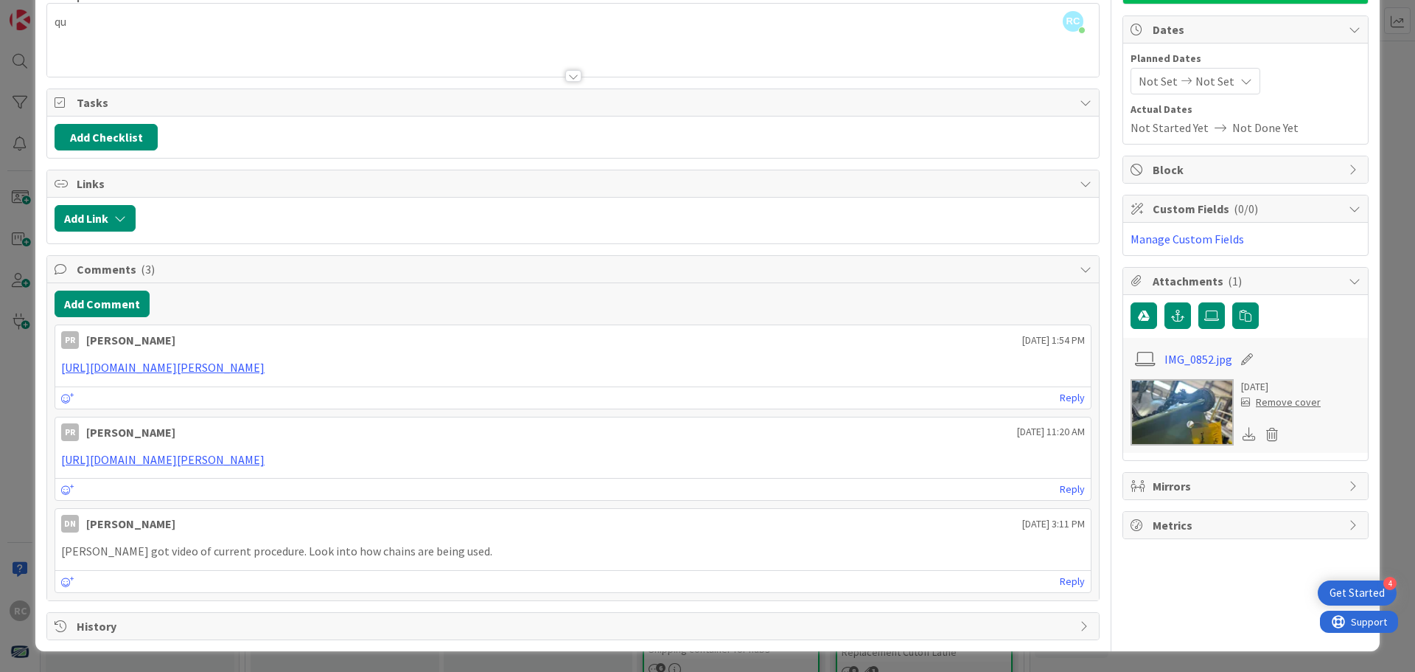  Describe the element at coordinates (1357, 593) in the screenshot. I see `div: Open Get Started checklist, remaining modules: 4` at that location.